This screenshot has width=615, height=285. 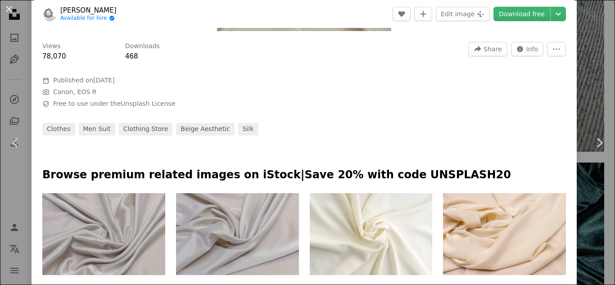 What do you see at coordinates (148, 104) in the screenshot?
I see `a: Unsplash License` at bounding box center [148, 104].